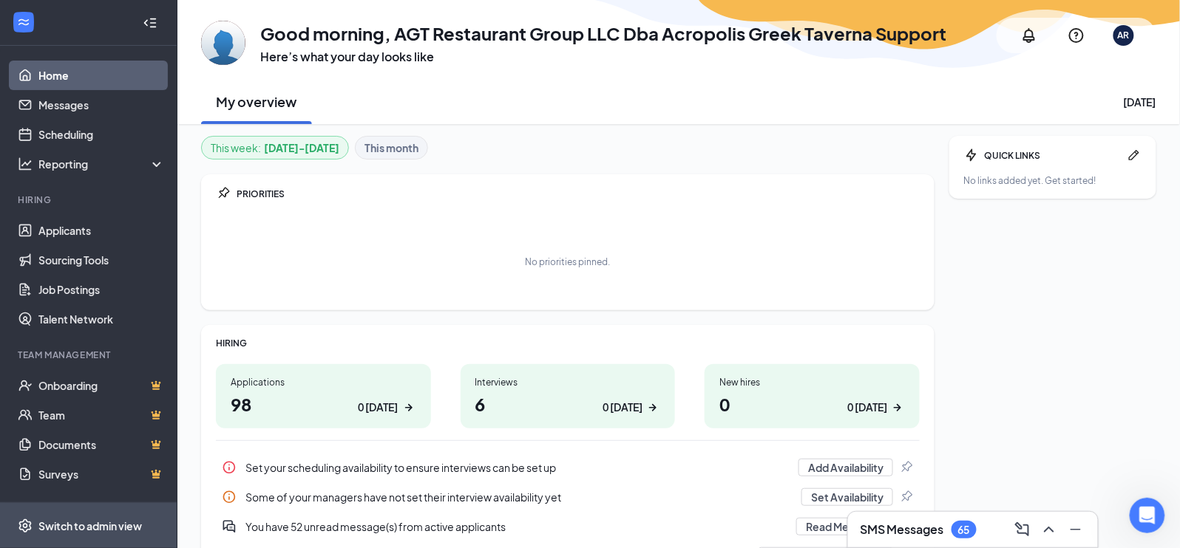 The image size is (1180, 548). What do you see at coordinates (1074, 530) in the screenshot?
I see `button: Minimize` at bounding box center [1074, 530].